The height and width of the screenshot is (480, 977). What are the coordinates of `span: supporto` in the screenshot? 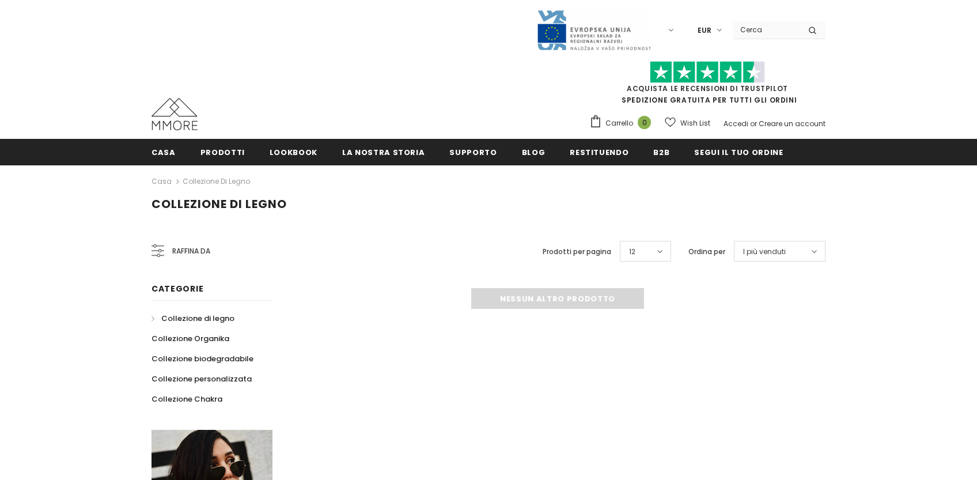 It's located at (473, 152).